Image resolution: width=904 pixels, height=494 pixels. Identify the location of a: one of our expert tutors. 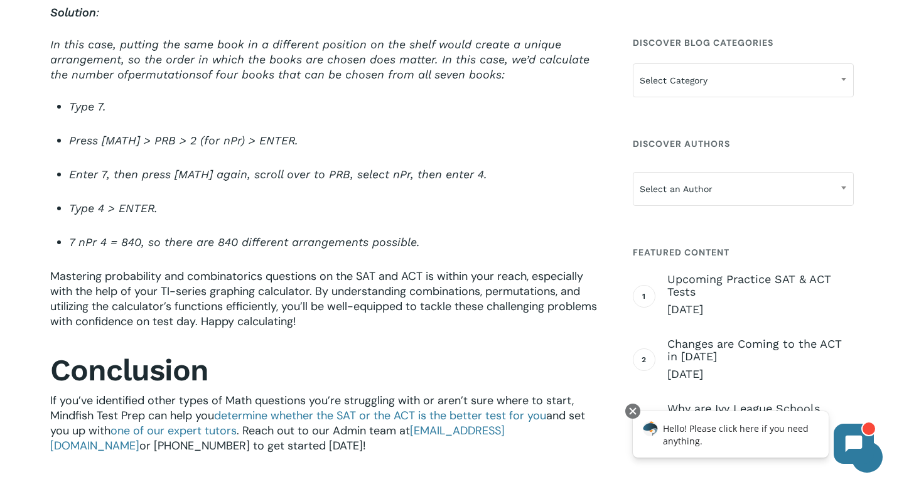
(173, 431).